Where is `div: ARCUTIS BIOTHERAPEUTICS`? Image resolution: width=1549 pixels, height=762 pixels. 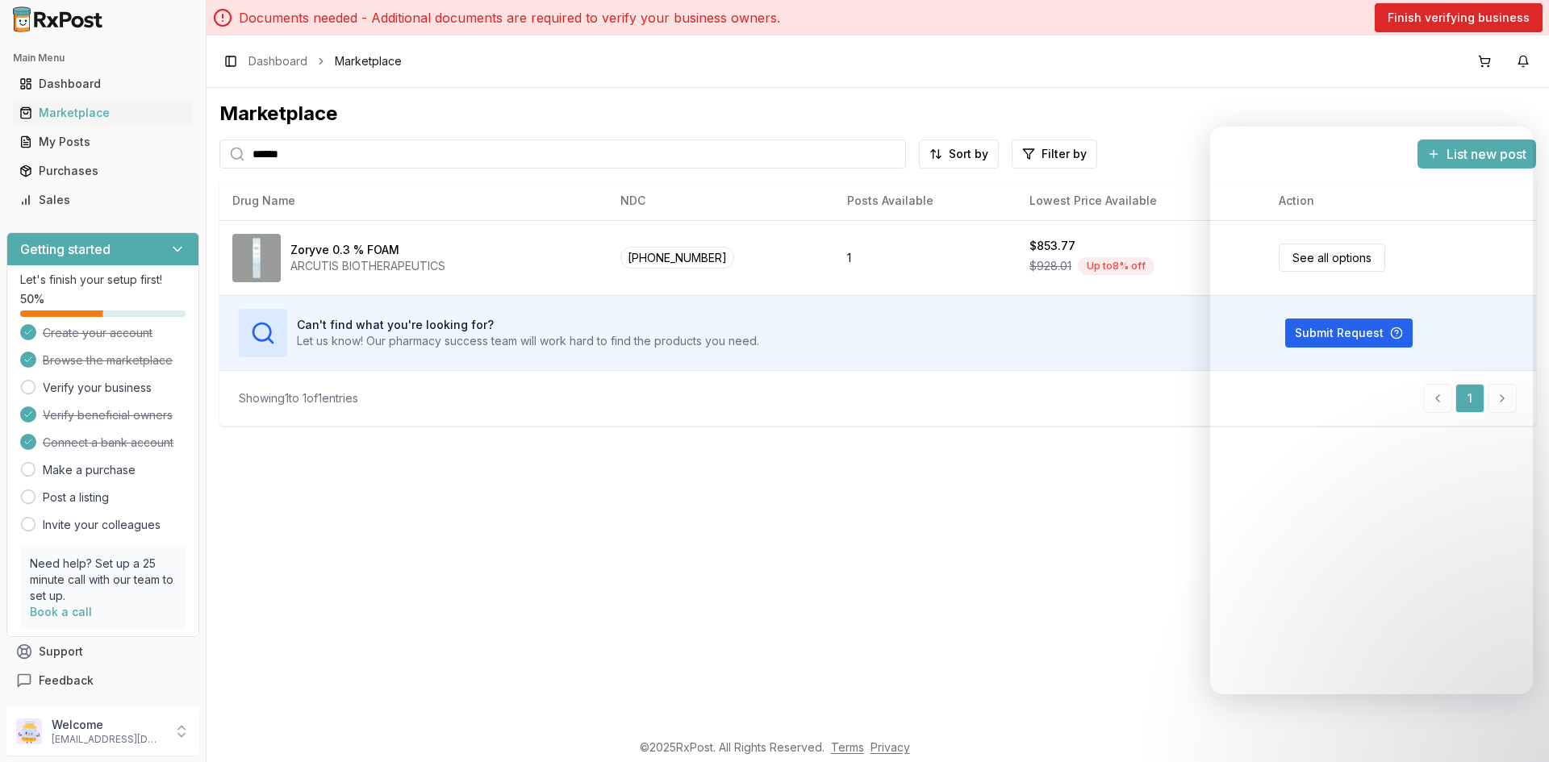 div: ARCUTIS BIOTHERAPEUTICS is located at coordinates (368, 266).